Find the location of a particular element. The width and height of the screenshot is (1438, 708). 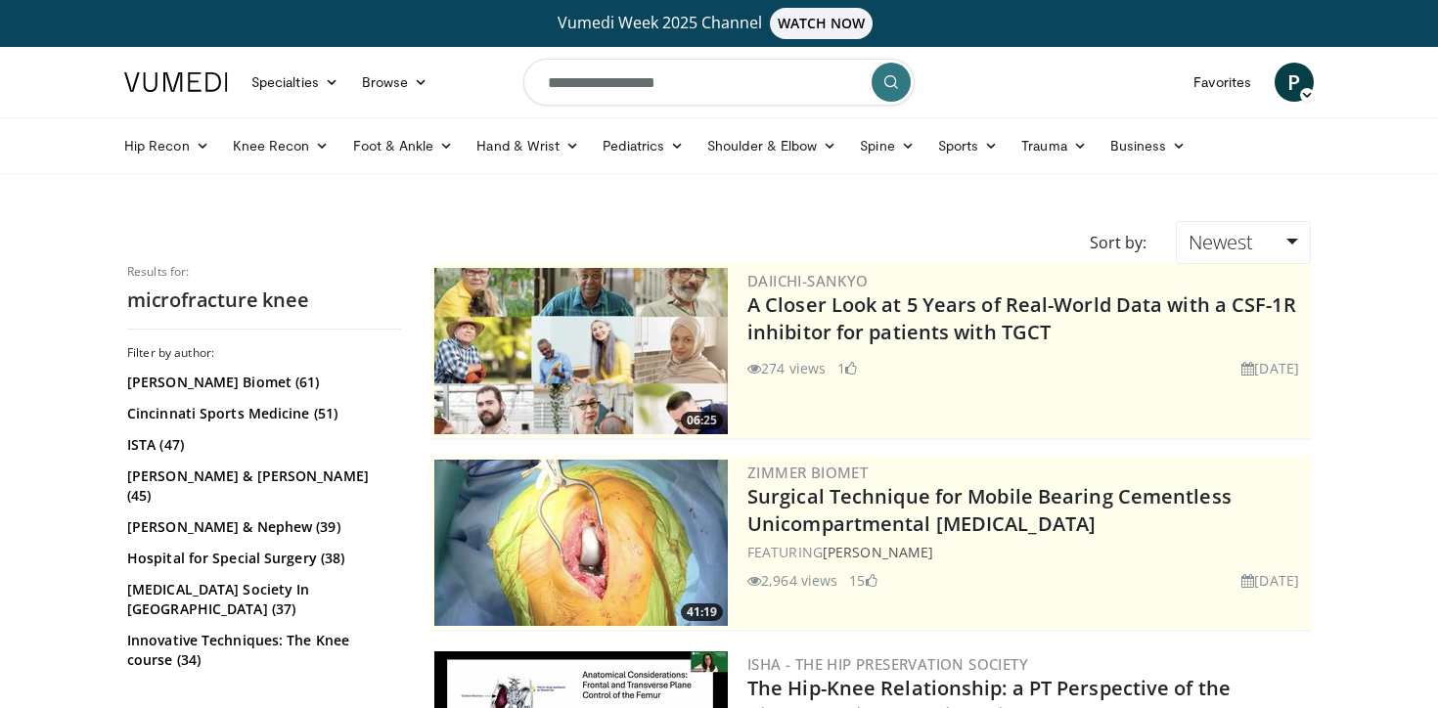

a: ISTA (47) is located at coordinates (261, 445).